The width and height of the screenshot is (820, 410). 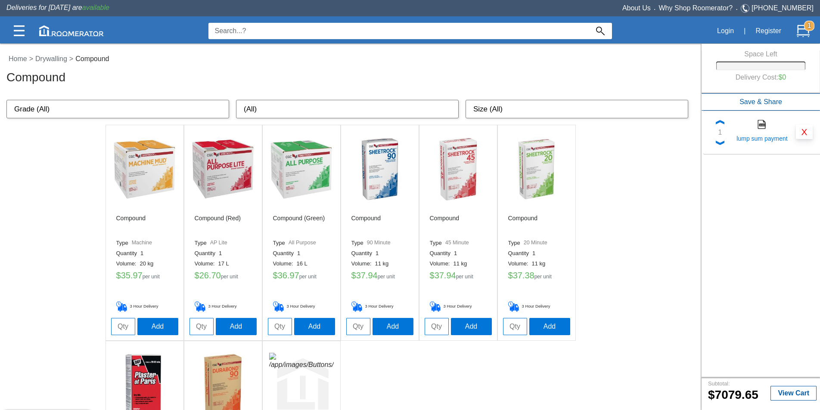 I want to click on a: About Us, so click(x=637, y=8).